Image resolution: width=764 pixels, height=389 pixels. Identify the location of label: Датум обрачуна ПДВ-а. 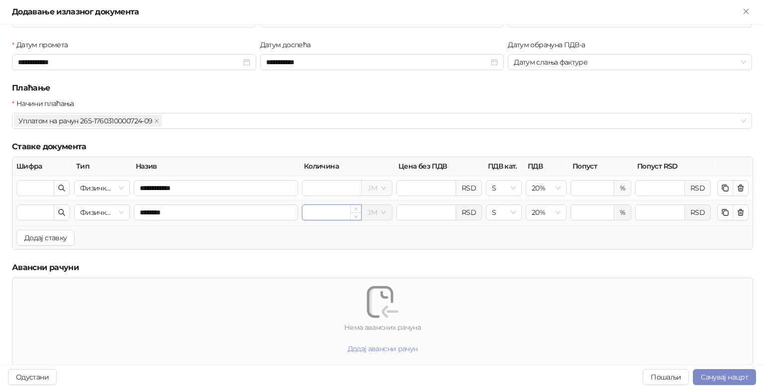
(549, 45).